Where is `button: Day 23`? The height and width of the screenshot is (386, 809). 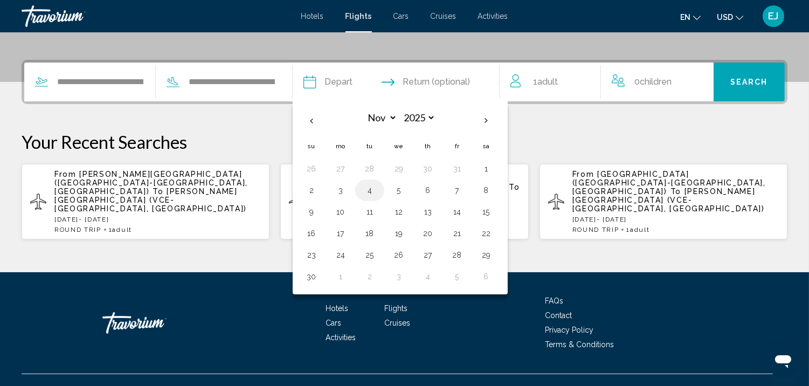 button: Day 23 is located at coordinates (311, 255).